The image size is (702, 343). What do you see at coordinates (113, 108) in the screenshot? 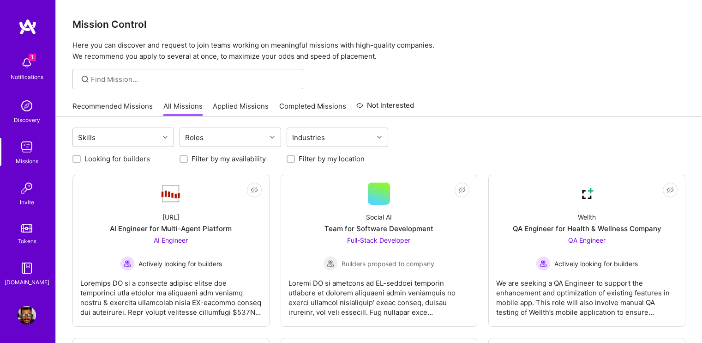
I see `a: Recommended Missions` at bounding box center [113, 108].